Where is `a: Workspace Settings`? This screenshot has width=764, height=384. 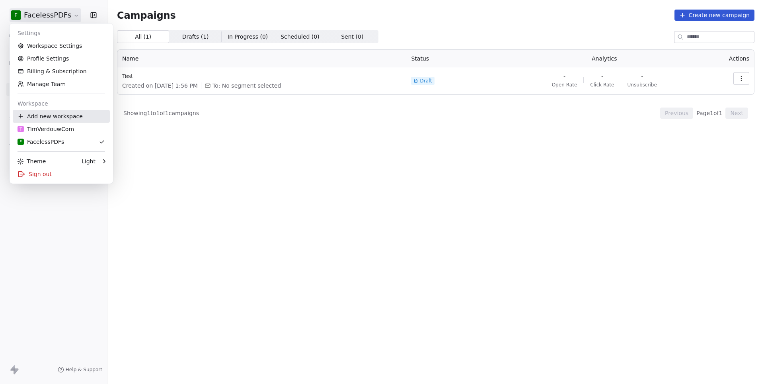
a: Workspace Settings is located at coordinates (61, 46).